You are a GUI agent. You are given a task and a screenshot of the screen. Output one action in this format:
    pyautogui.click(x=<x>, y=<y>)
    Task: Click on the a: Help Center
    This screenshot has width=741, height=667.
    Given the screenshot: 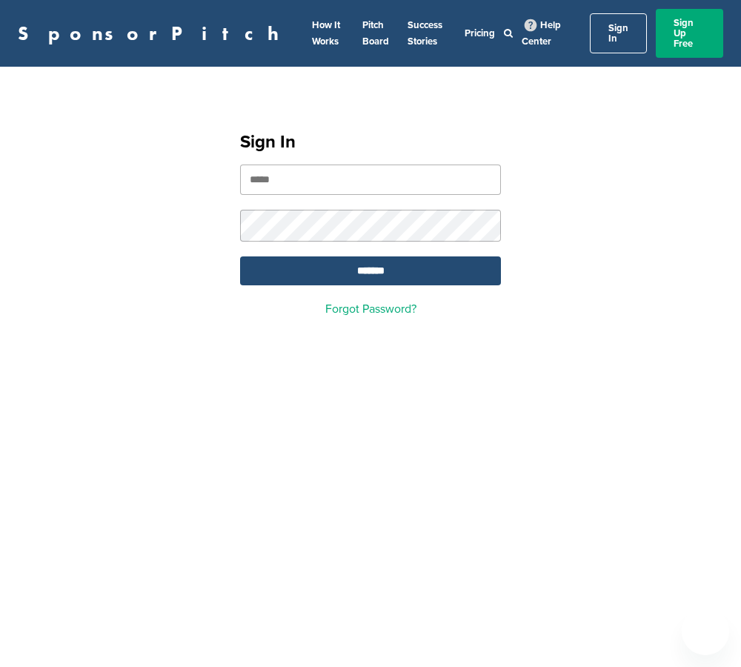 What is the action you would take?
    pyautogui.click(x=541, y=33)
    